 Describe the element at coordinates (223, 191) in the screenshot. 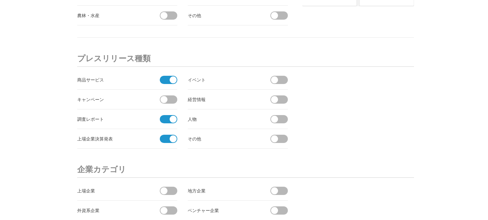

I see `div: 地方企業` at that location.